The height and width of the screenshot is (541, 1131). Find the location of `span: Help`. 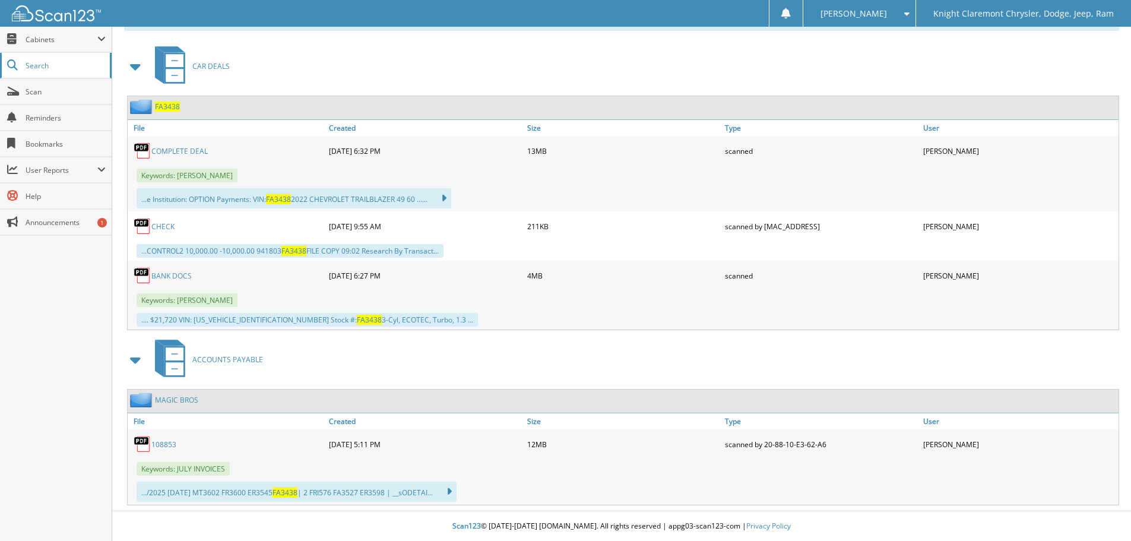

span: Help is located at coordinates (65, 196).